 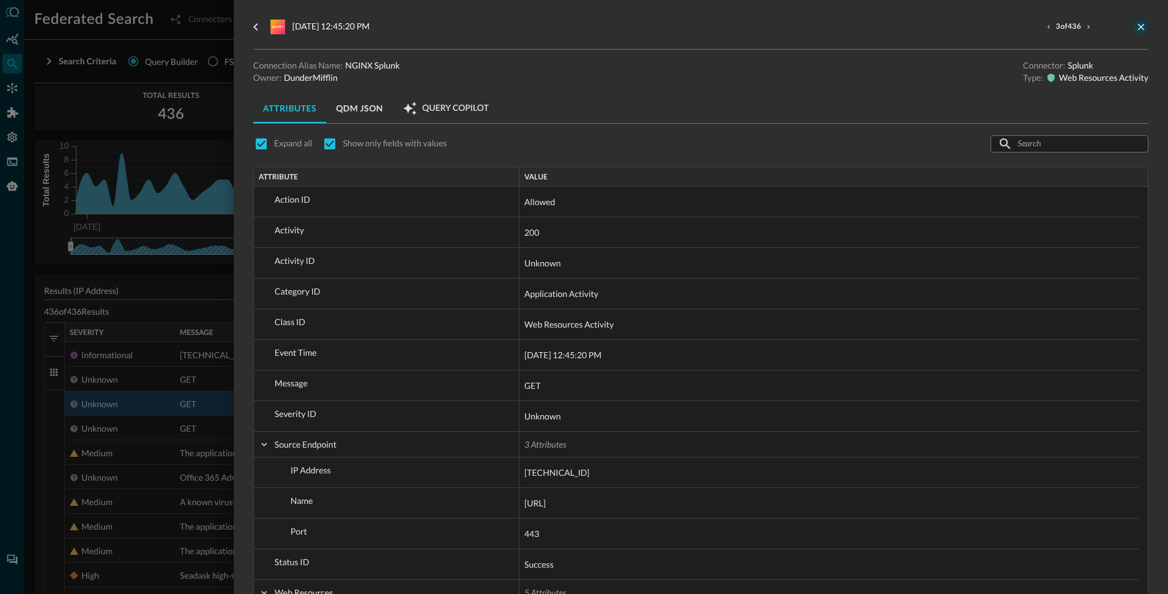 What do you see at coordinates (545, 444) in the screenshot?
I see `span: 3 Attributes` at bounding box center [545, 444].